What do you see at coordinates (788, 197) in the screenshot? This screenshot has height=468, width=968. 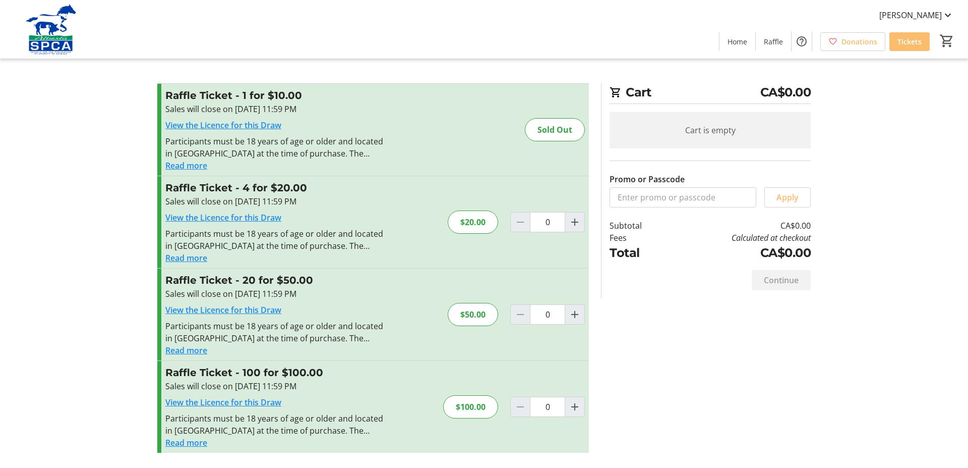 I see `span: Apply` at bounding box center [788, 197].